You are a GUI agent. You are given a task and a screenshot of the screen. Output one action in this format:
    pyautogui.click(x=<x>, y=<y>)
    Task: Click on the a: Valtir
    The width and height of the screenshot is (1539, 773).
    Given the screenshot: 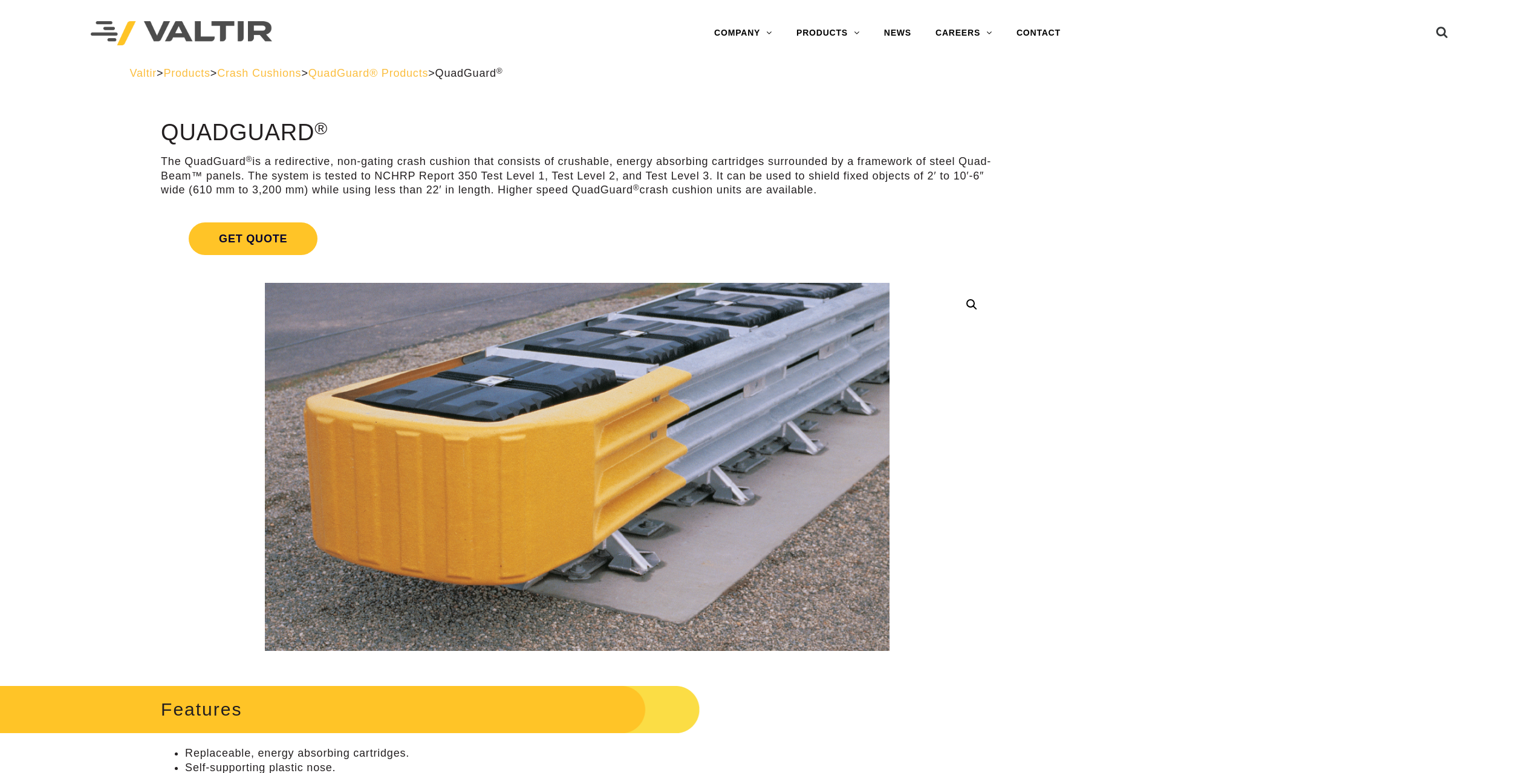 What is the action you would take?
    pyautogui.click(x=143, y=73)
    